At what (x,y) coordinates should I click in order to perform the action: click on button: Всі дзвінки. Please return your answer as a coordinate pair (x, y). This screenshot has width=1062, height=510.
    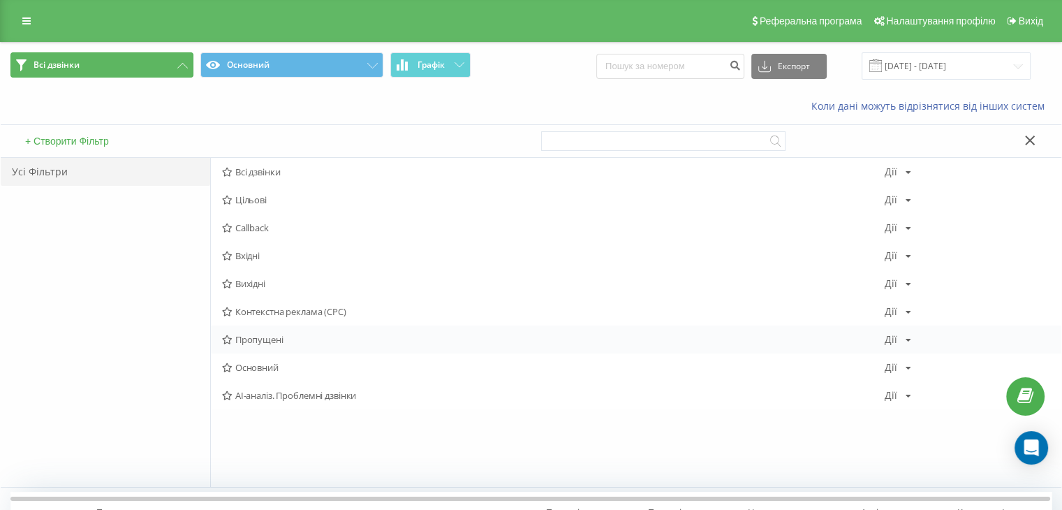
    Looking at the image, I should click on (102, 65).